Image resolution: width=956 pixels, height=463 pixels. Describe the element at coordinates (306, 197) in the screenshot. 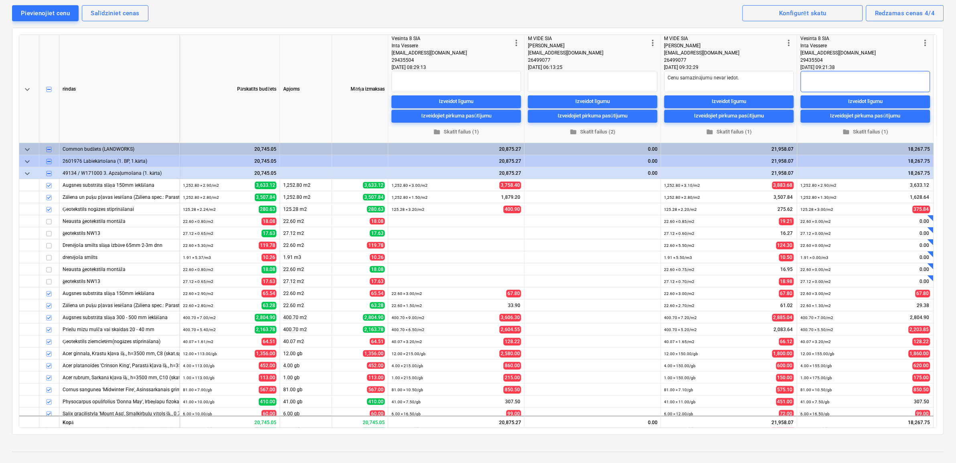

I see `div: 1,252.80 m2` at that location.